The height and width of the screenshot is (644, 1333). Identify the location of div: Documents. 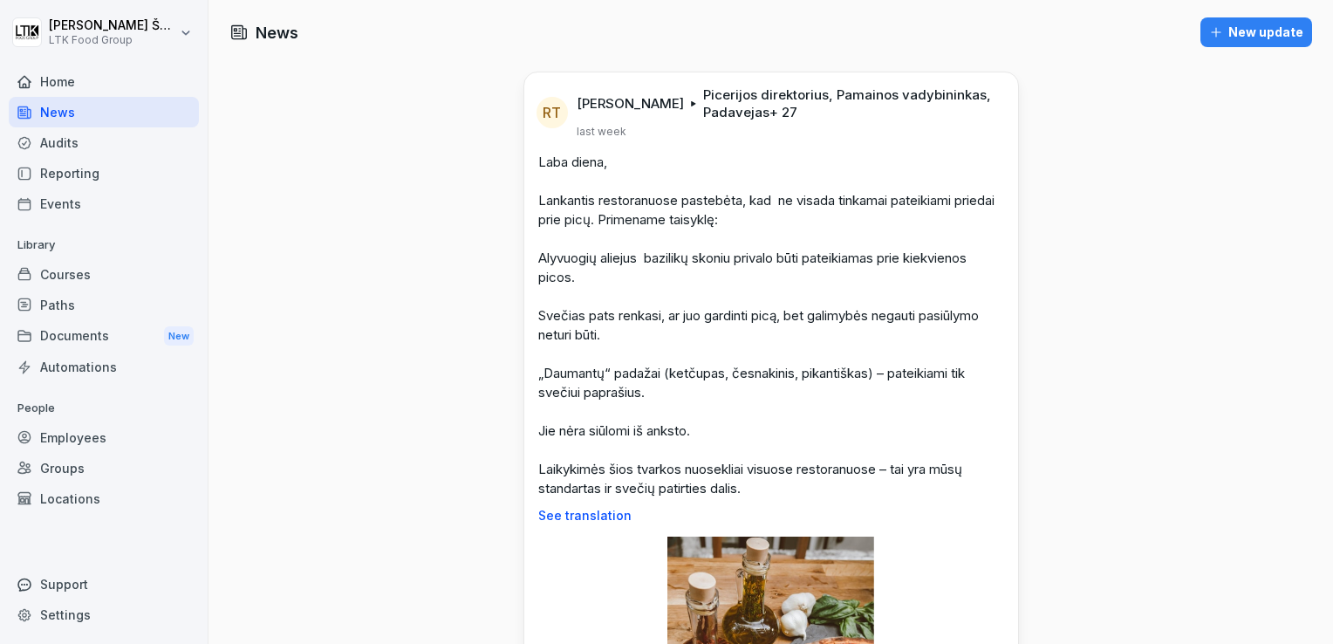
(104, 336).